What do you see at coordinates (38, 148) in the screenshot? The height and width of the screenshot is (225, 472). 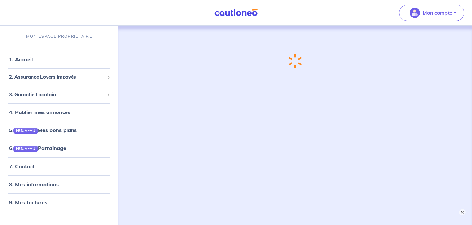 I see `a: 6.NOUVEAUParrainage` at bounding box center [38, 148].